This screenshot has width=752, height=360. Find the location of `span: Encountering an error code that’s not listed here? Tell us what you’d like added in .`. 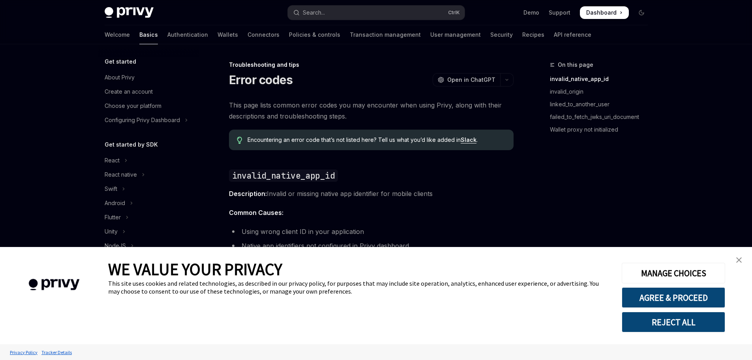

span: Encountering an error code that’s not listed here? Tell us what you’d like added in . is located at coordinates (376, 140).